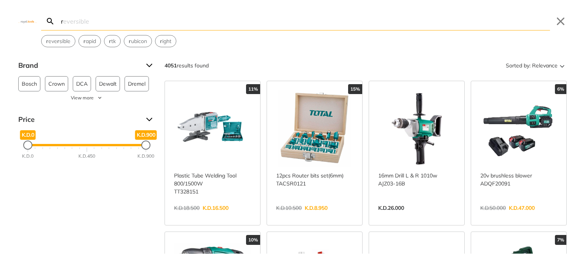 The height and width of the screenshot is (278, 585). Describe the element at coordinates (82, 84) in the screenshot. I see `span: DCA` at that location.